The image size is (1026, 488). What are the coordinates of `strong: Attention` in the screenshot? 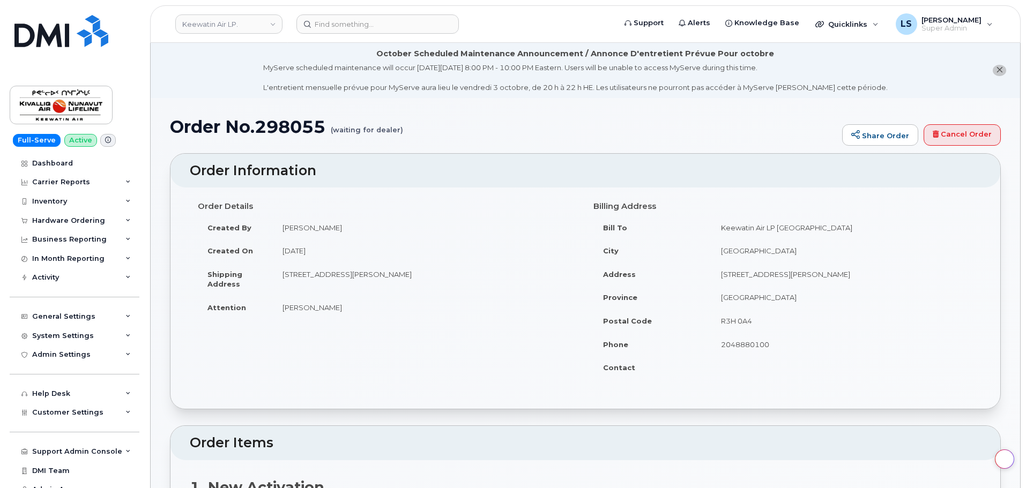 It's located at (227, 308).